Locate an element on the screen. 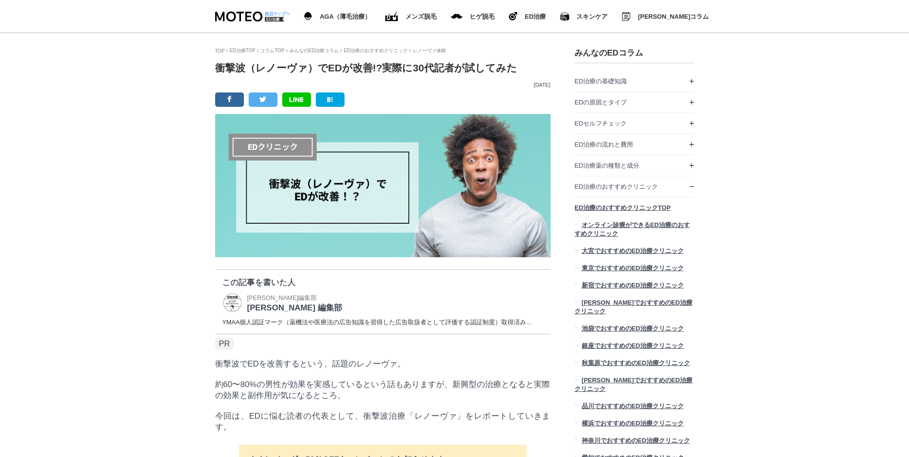 The width and height of the screenshot is (909, 457). a: ED治療のおすすめクリニックTOP is located at coordinates (635, 208).